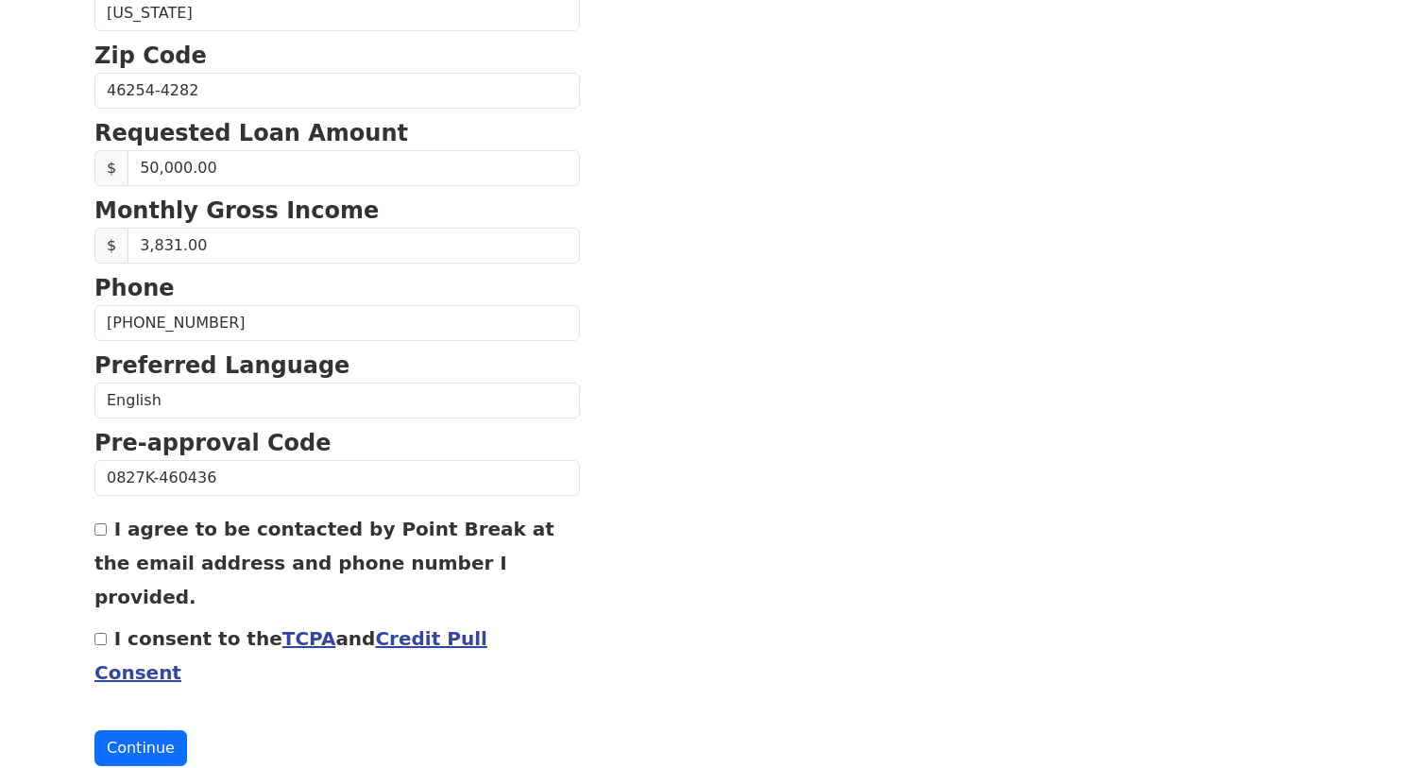 The width and height of the screenshot is (1413, 768). What do you see at coordinates (150, 56) in the screenshot?
I see `strong: Zip Code` at bounding box center [150, 56].